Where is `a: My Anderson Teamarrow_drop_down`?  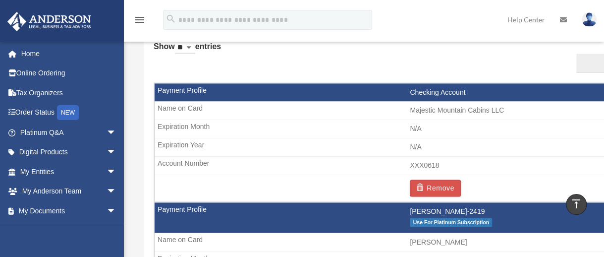 a: My Anderson Teamarrow_drop_down is located at coordinates (69, 191).